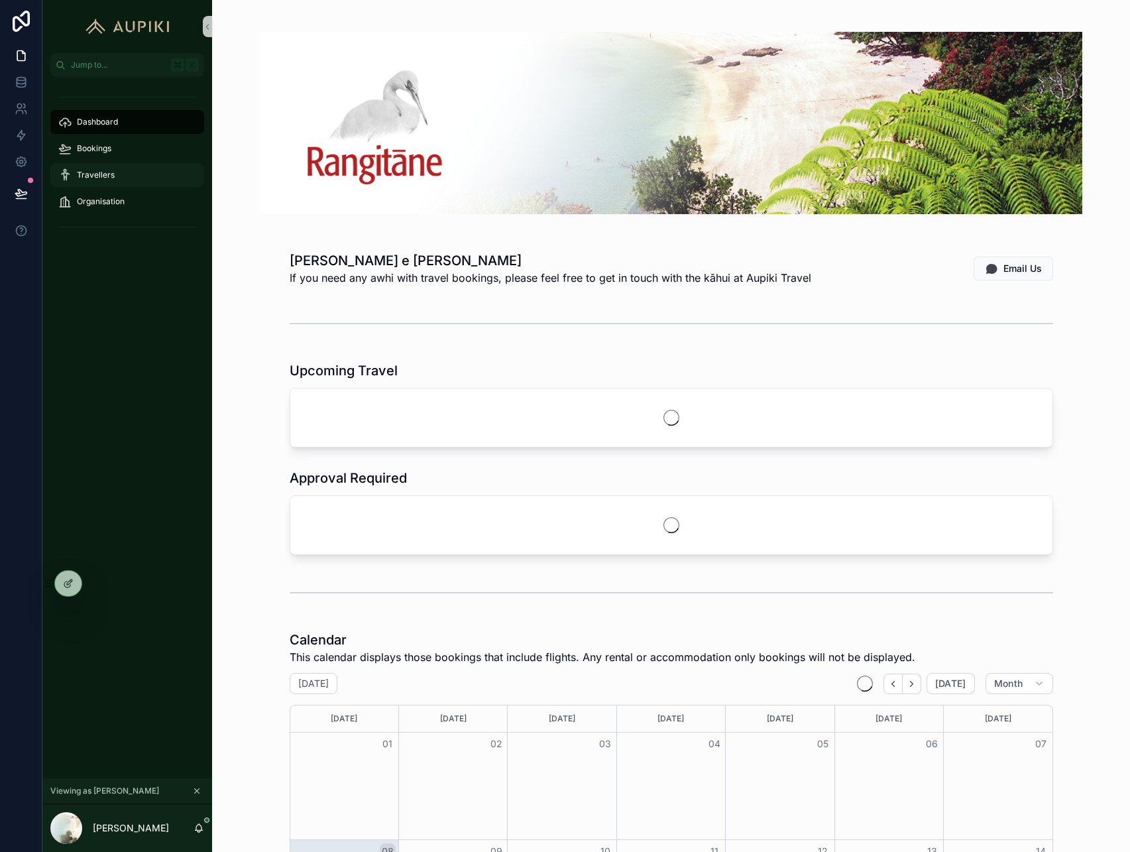 The image size is (1130, 852). Describe the element at coordinates (603, 640) in the screenshot. I see `h1: Calendar` at that location.